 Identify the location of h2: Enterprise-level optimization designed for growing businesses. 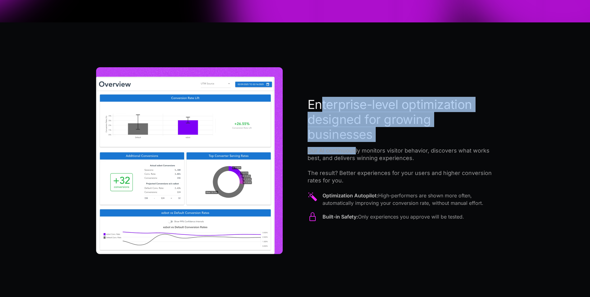
(401, 119).